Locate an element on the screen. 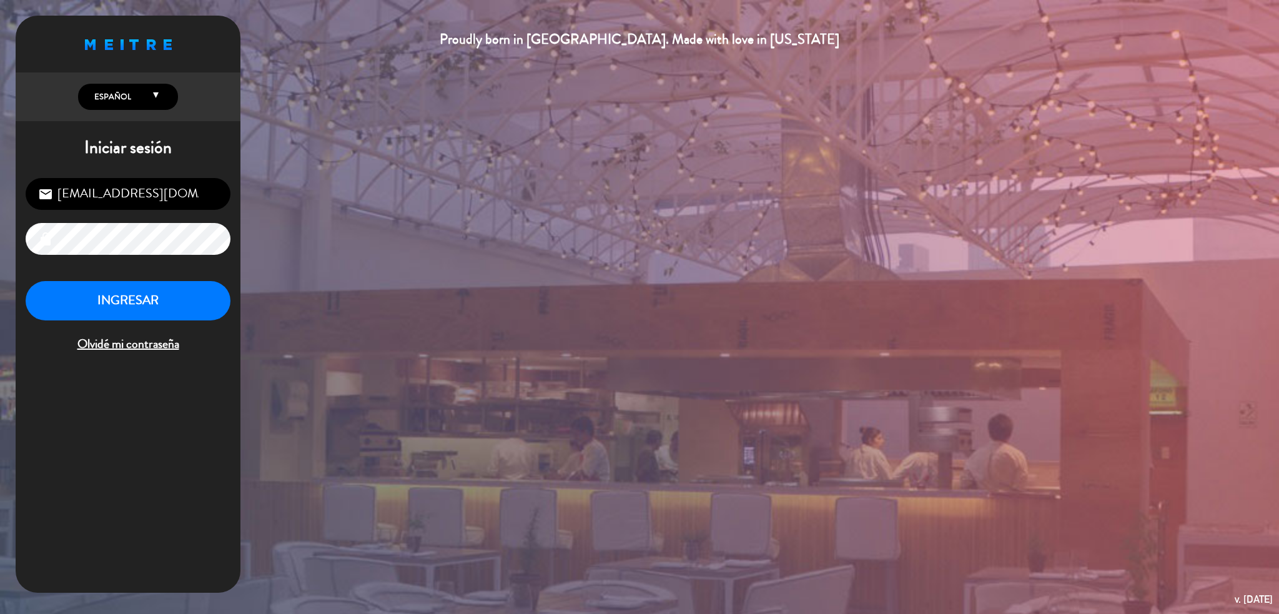 This screenshot has width=1279, height=614. i: email is located at coordinates (46, 194).